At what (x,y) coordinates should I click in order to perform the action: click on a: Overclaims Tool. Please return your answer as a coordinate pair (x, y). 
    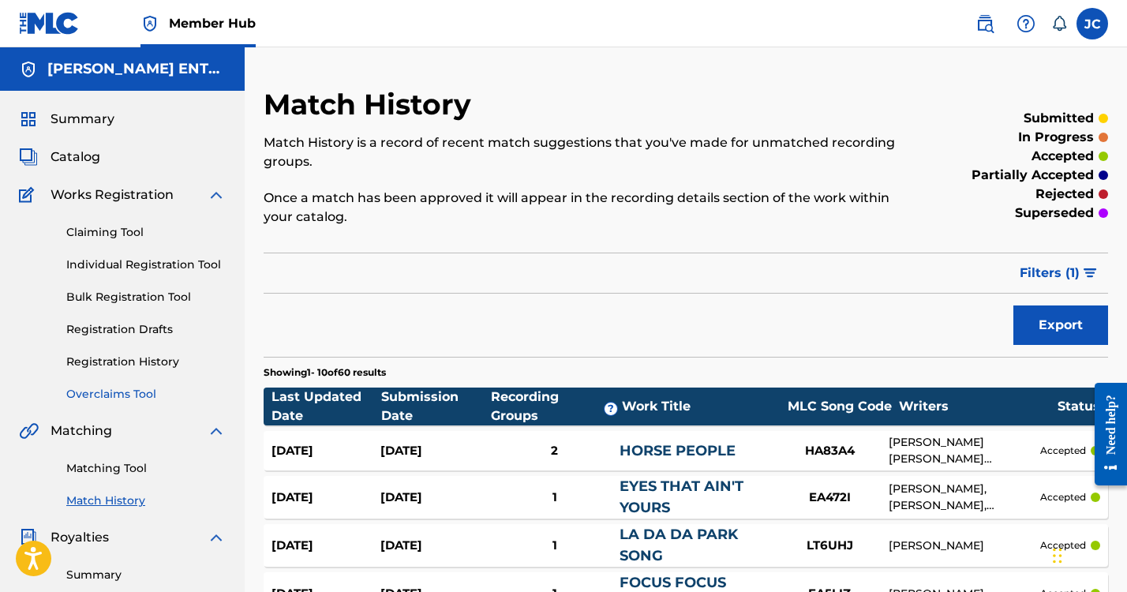
    Looking at the image, I should click on (146, 394).